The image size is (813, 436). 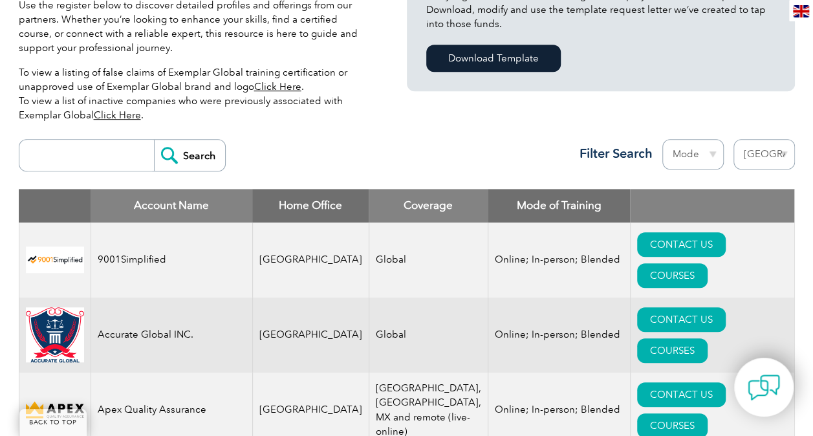 What do you see at coordinates (612, 153) in the screenshot?
I see `h3: Filter Search` at bounding box center [612, 153].